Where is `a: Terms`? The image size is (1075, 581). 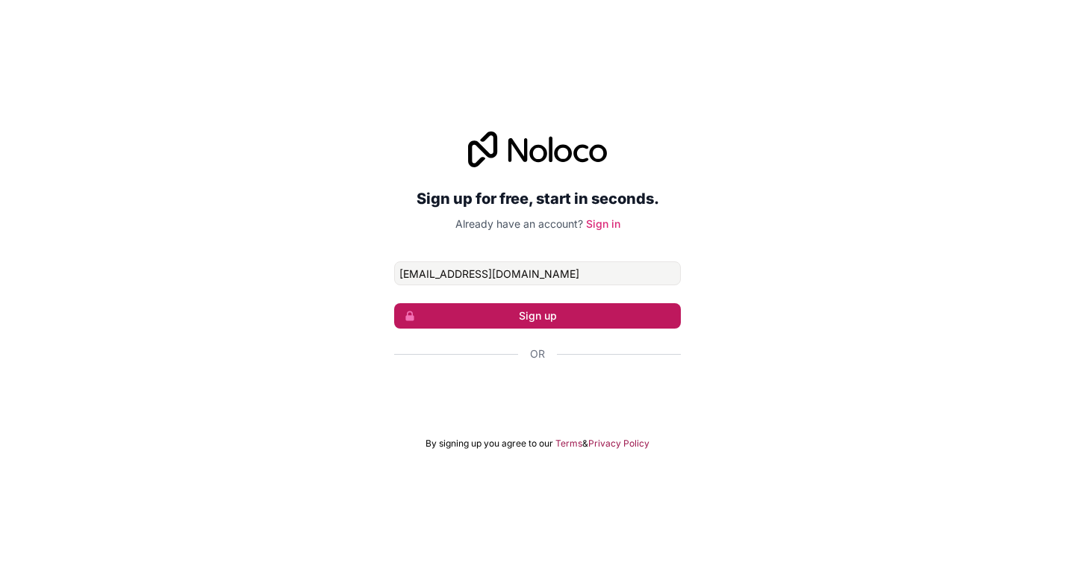
a: Terms is located at coordinates (569, 443).